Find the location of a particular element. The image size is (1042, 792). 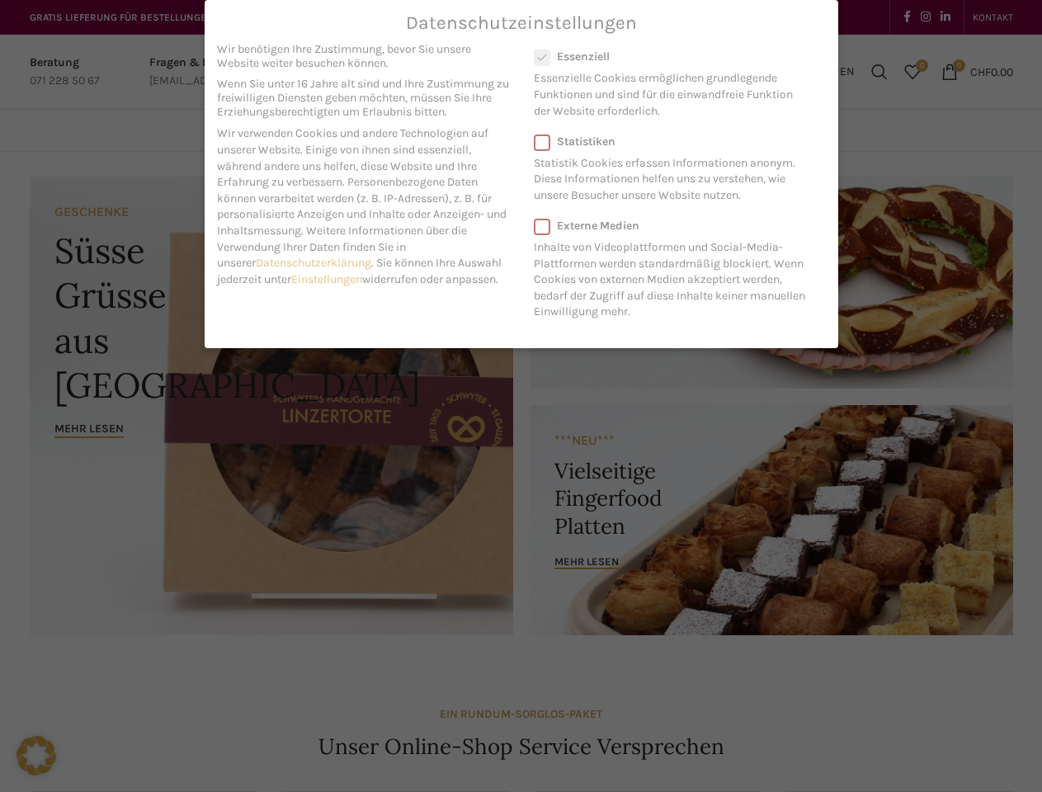

label: Externe Medien is located at coordinates (674, 225).